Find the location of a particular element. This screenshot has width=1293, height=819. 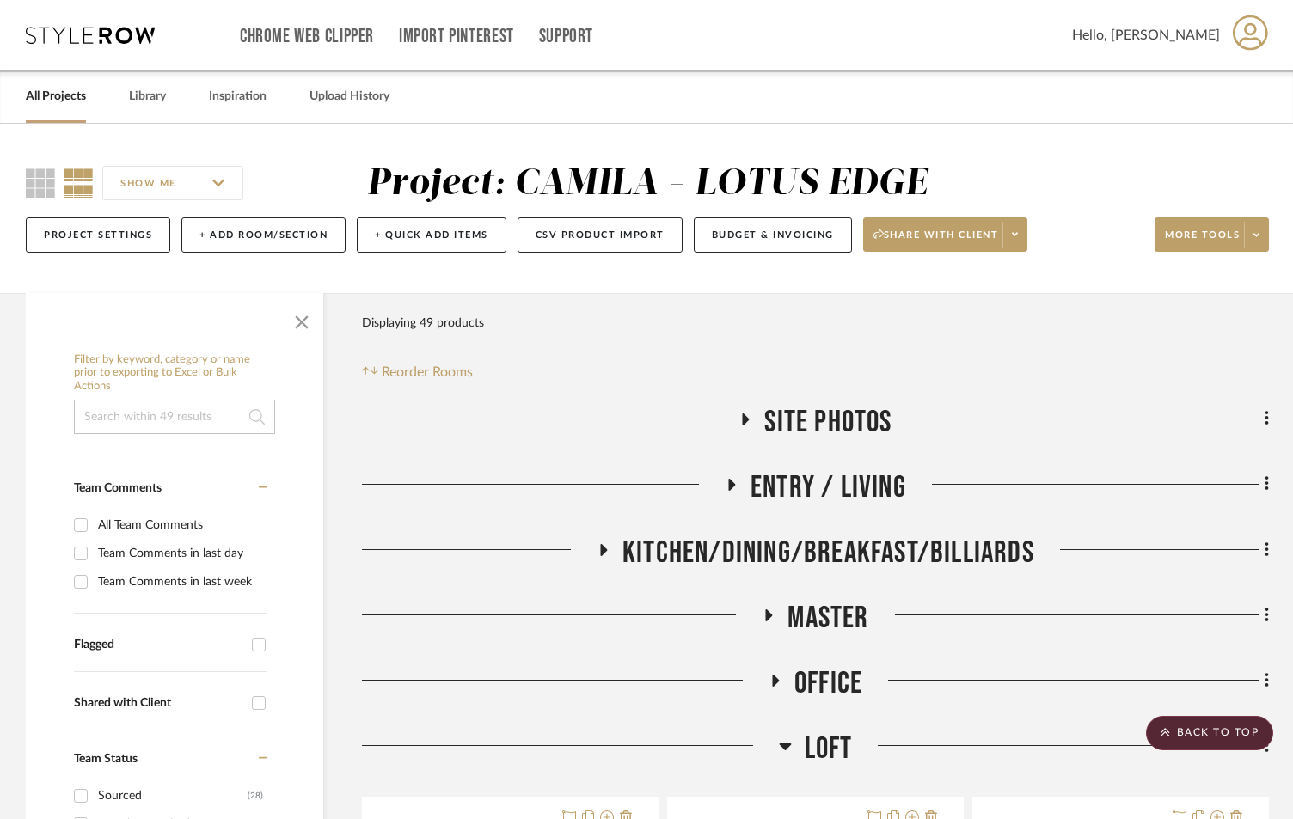

a: All Projects is located at coordinates (56, 96).